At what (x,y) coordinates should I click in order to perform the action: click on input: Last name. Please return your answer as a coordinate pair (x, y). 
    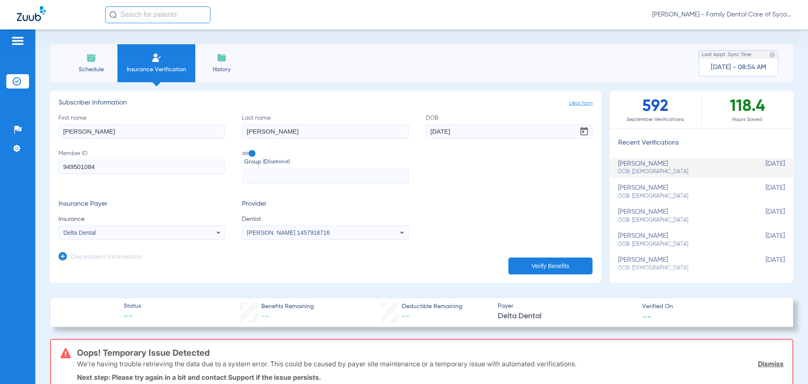
    Looking at the image, I should click on (325, 131).